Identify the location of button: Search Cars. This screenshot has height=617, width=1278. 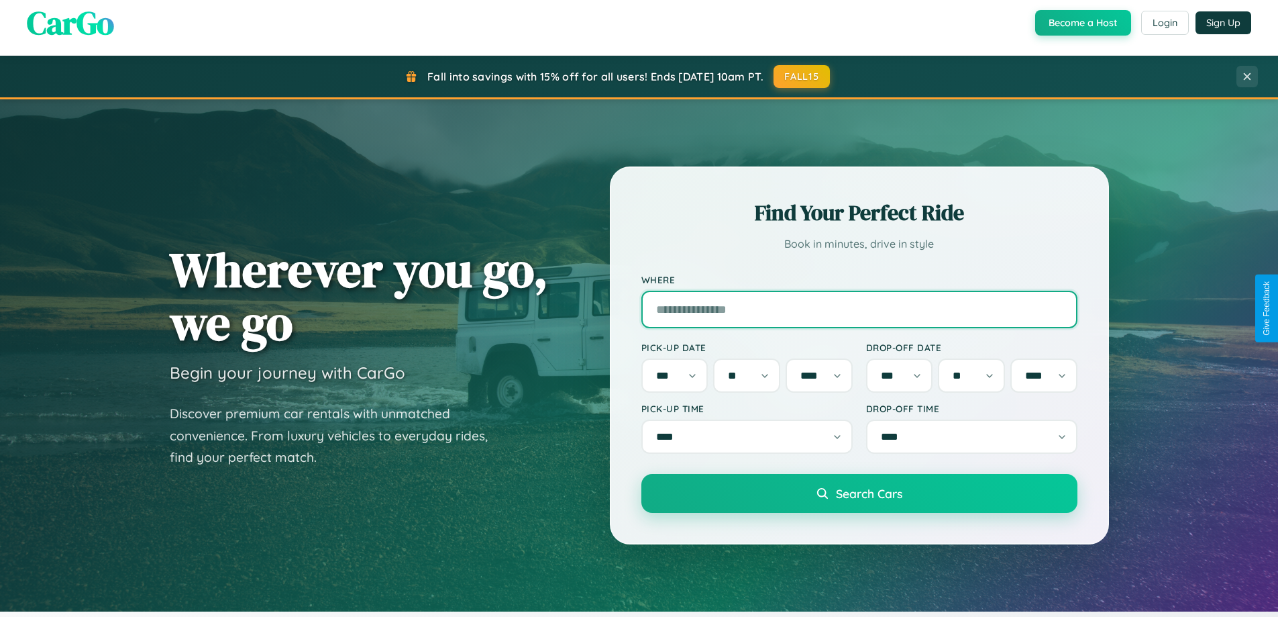
(860, 493).